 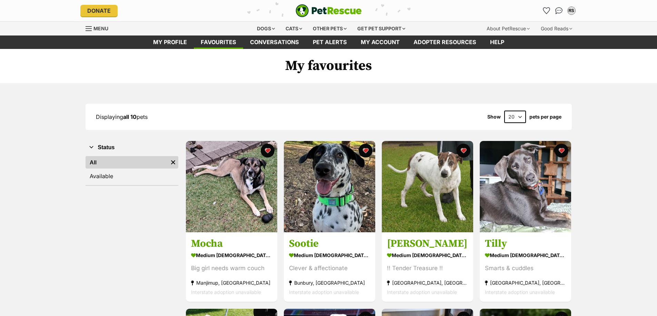 What do you see at coordinates (274, 42) in the screenshot?
I see `a: conversations` at bounding box center [274, 42].